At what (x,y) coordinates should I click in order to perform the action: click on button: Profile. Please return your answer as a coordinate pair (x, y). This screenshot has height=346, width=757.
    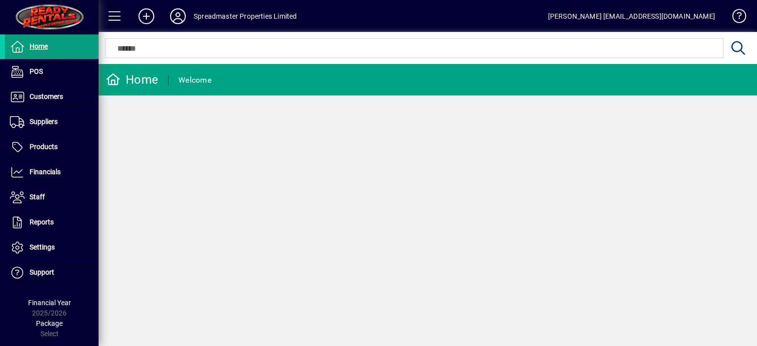
    Looking at the image, I should click on (178, 16).